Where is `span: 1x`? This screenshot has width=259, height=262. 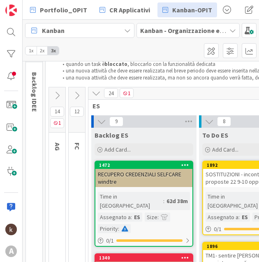 span: 1x is located at coordinates (31, 51).